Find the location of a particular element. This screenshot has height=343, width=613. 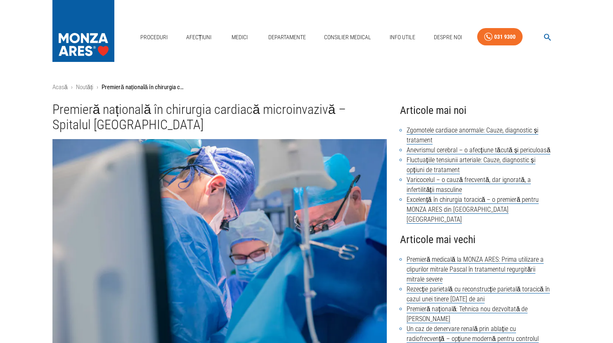

h4: Articole mai noi is located at coordinates (480, 110).